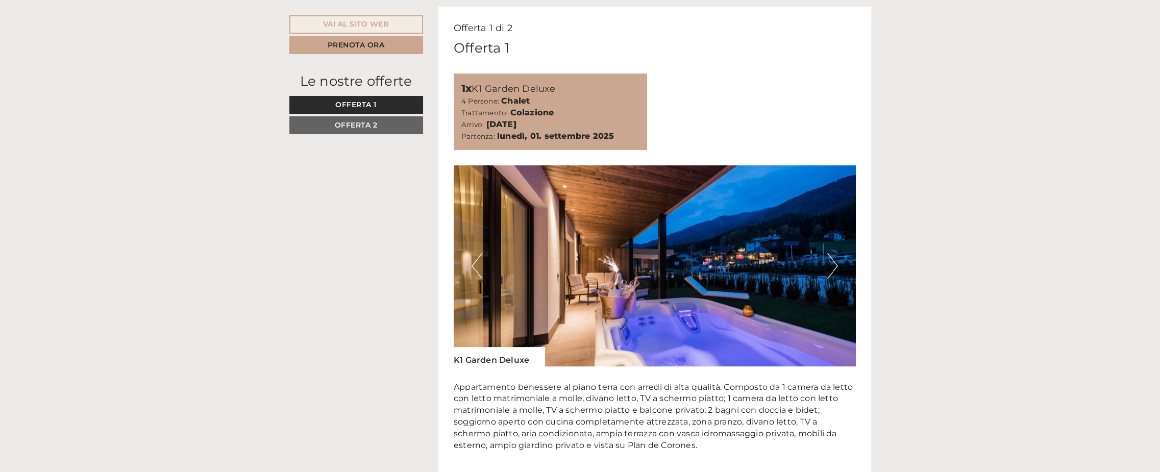 The width and height of the screenshot is (1160, 472). What do you see at coordinates (356, 81) in the screenshot?
I see `div: Le nostre offerte` at bounding box center [356, 81].